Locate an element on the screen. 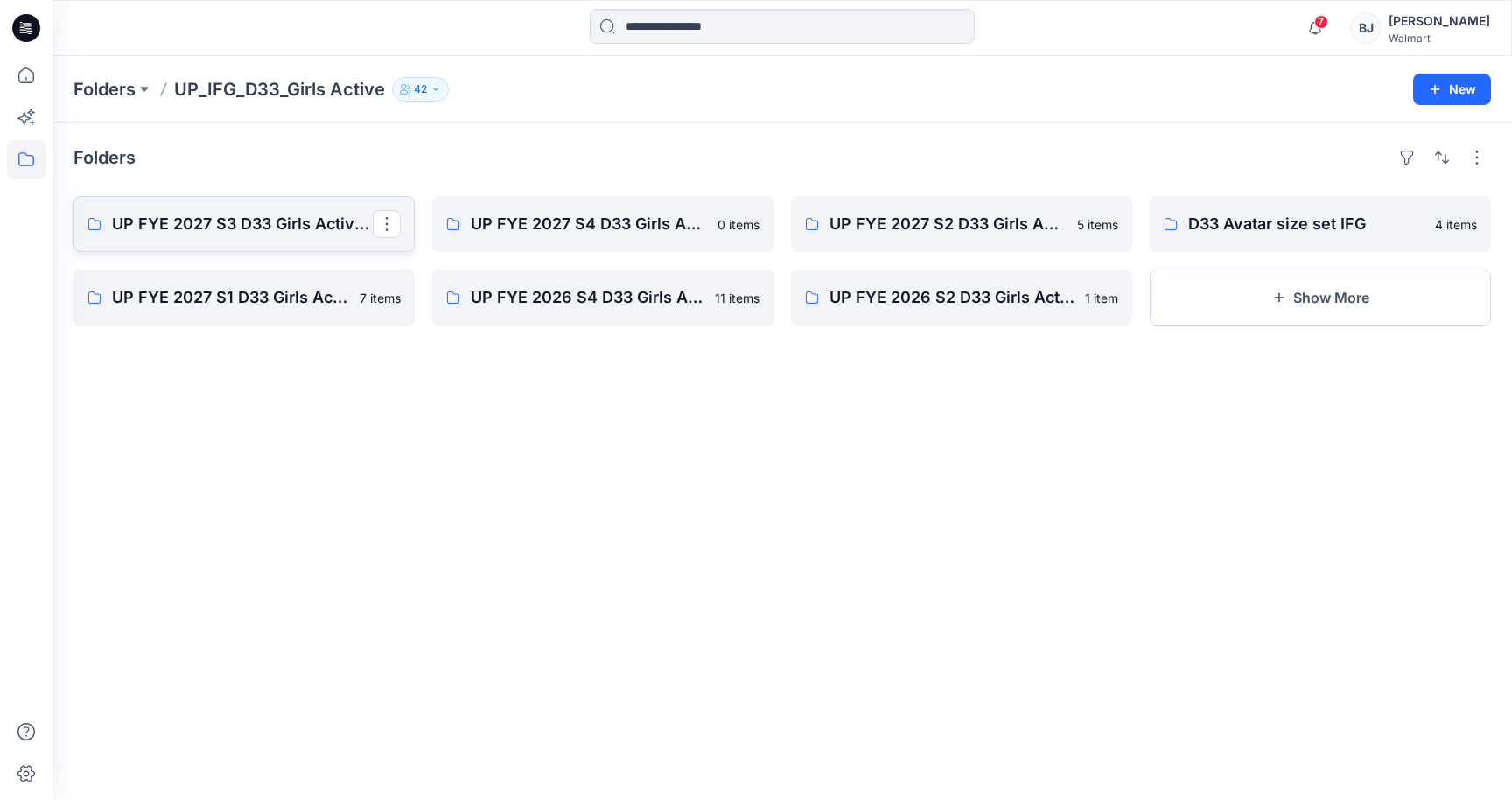  p: UP_IFG_D33_Girls Active is located at coordinates (279, 89).